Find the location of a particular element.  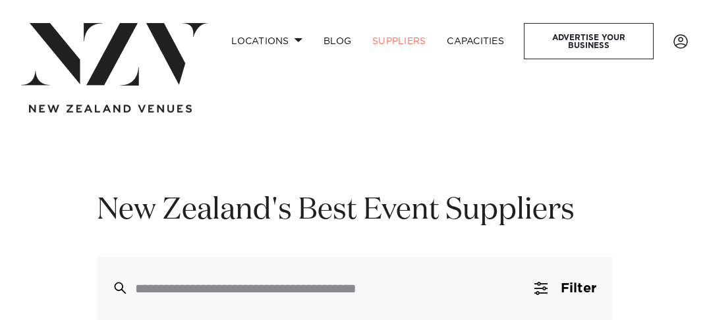

a: BLOG is located at coordinates (337, 41).